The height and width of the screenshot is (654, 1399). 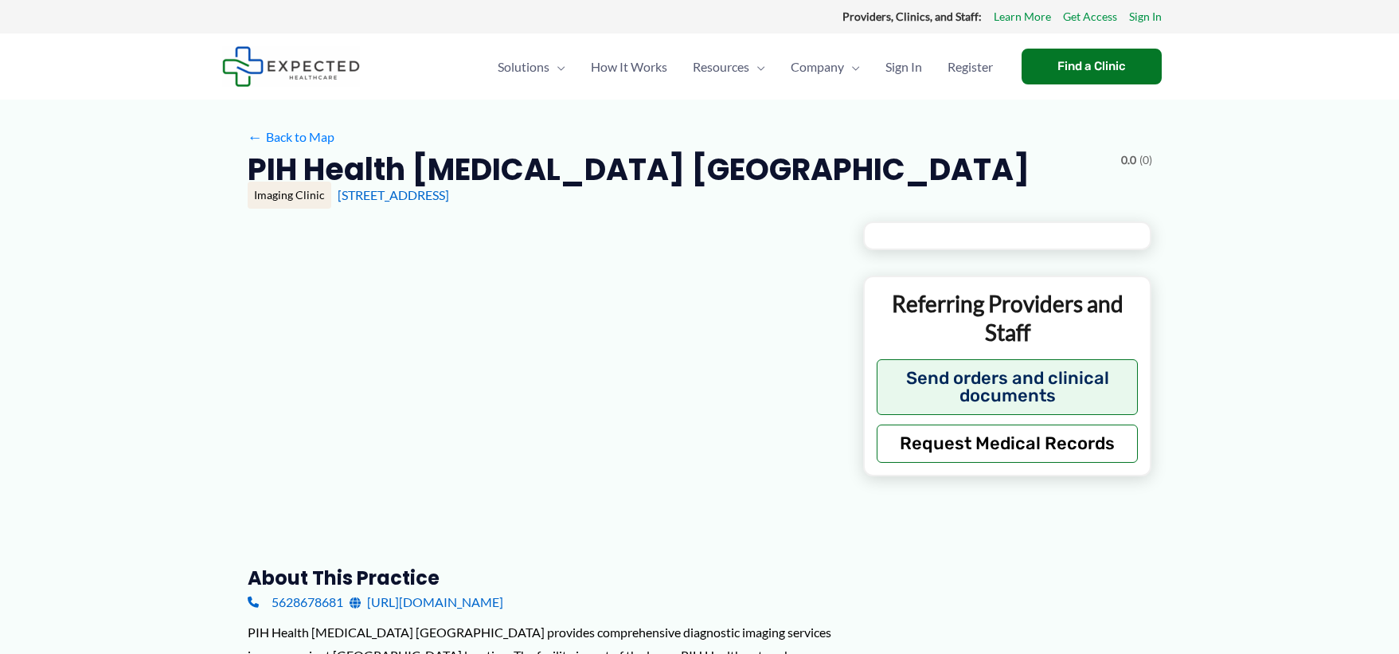 I want to click on a: How It Works, so click(x=629, y=67).